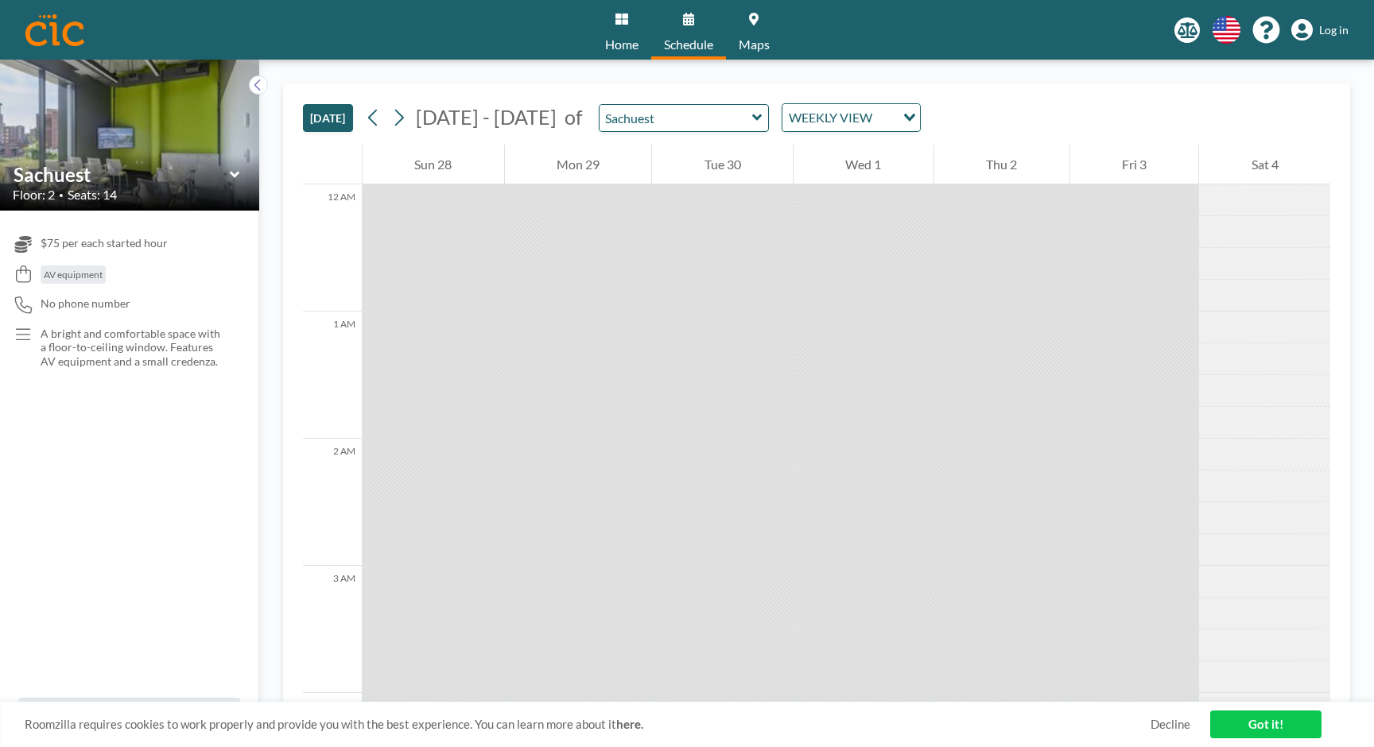 This screenshot has height=747, width=1374. What do you see at coordinates (73, 274) in the screenshot?
I see `span: AV equipment` at bounding box center [73, 274].